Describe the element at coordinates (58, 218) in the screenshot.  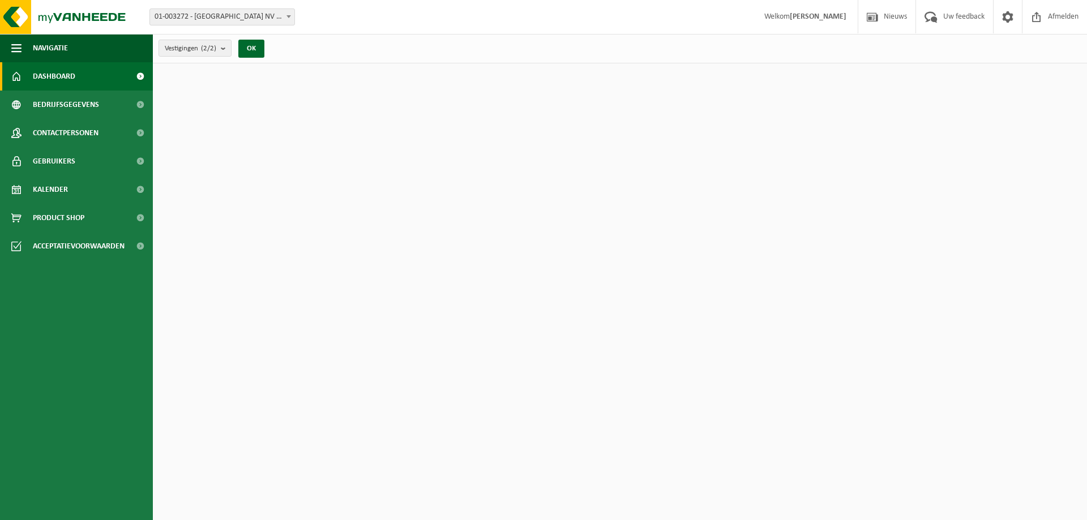
I see `span: Product Shop` at that location.